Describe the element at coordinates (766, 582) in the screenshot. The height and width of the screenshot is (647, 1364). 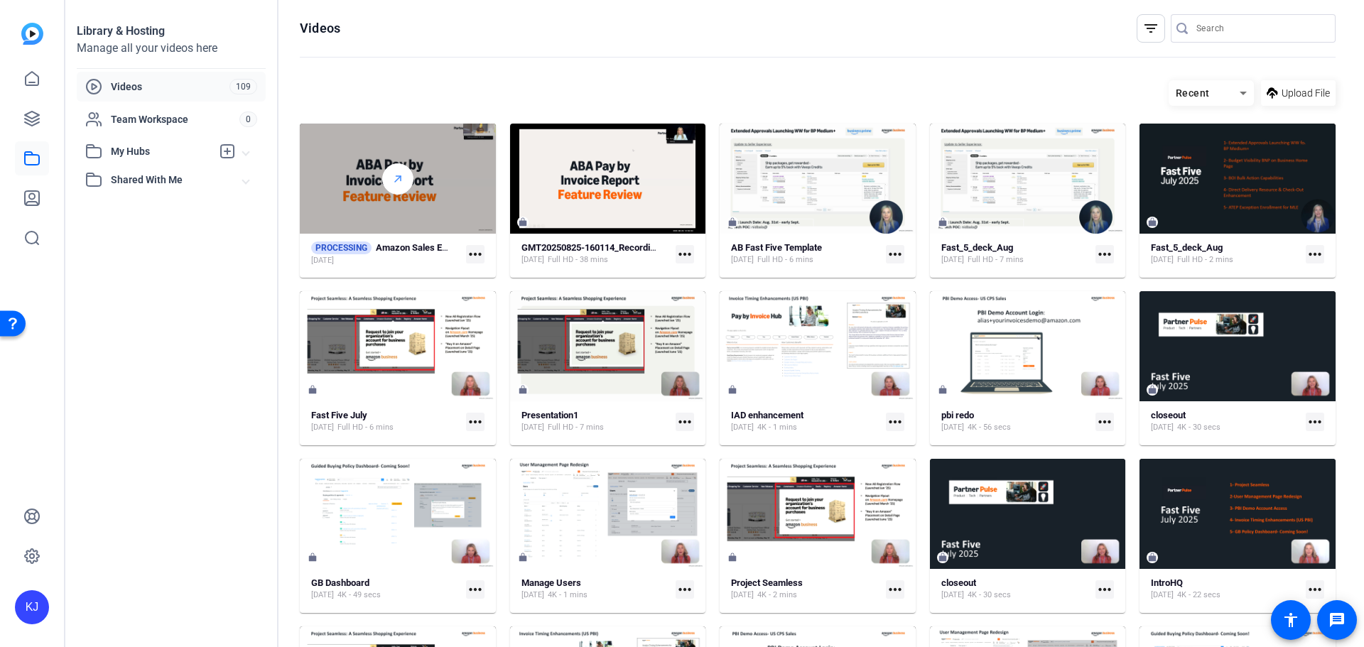
I see `strong: Project Seamless` at that location.